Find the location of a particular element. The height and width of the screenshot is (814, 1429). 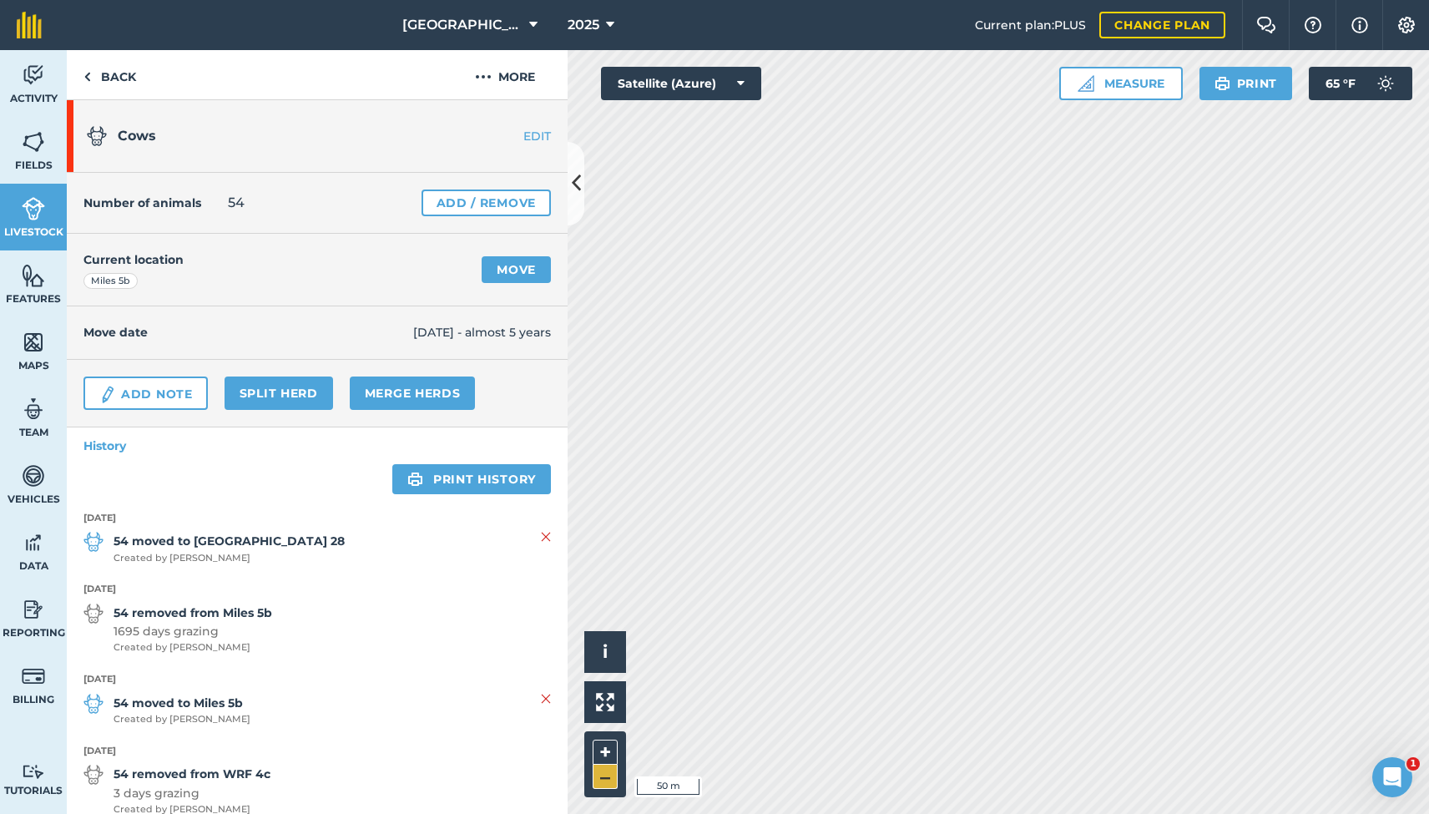

a: Change plan is located at coordinates (1162, 25).